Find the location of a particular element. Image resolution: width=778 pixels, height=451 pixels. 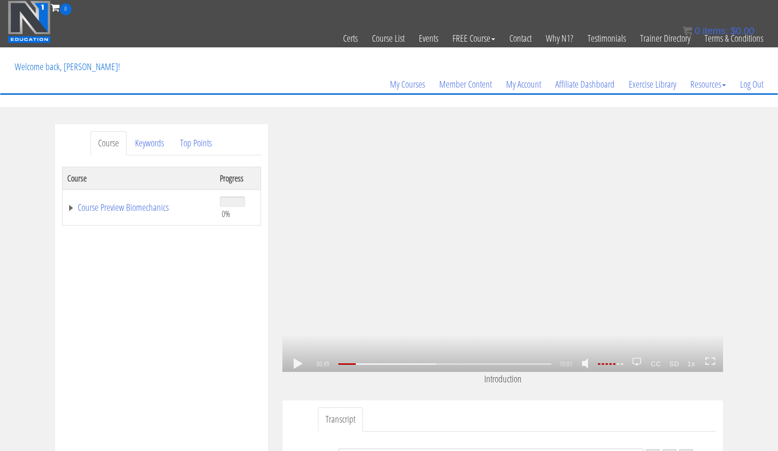

span: 0% is located at coordinates (226, 214).